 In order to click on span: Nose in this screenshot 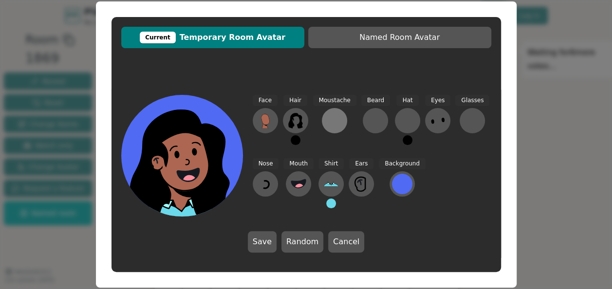, I will do `click(266, 164)`.